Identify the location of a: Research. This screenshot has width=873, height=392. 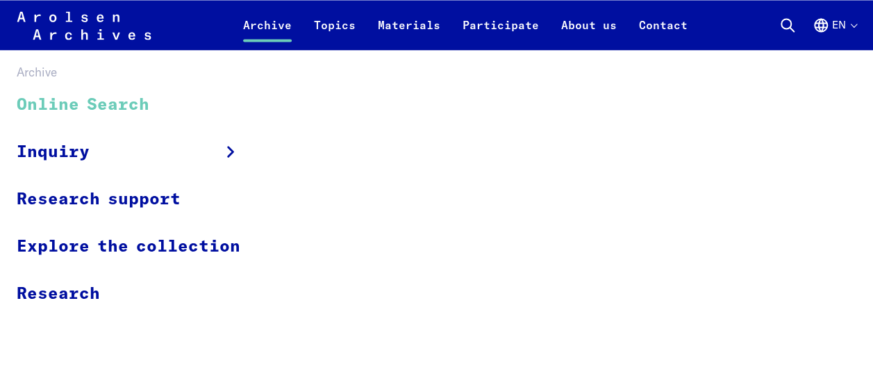
(138, 292).